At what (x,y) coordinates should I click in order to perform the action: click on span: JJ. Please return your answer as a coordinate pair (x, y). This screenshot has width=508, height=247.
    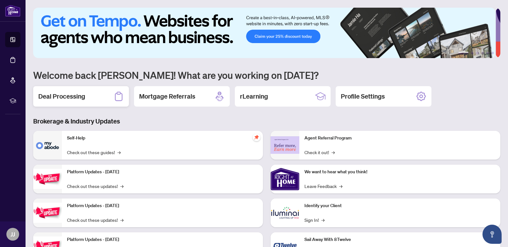
    Looking at the image, I should click on (13, 234).